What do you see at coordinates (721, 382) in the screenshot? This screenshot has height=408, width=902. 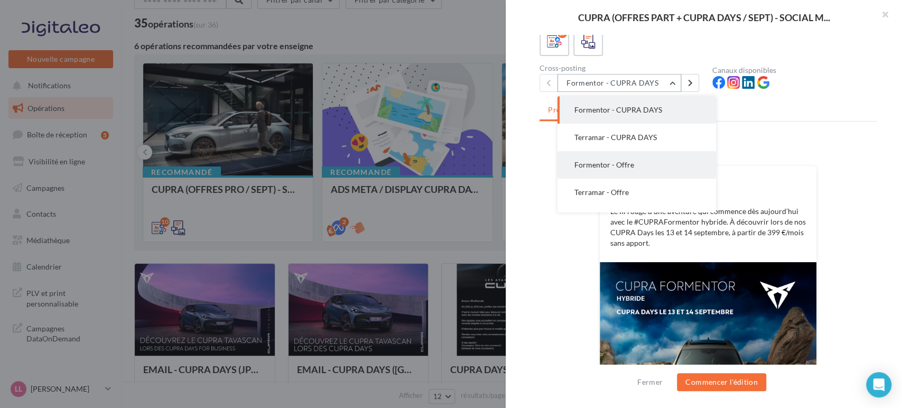 I see `button: Commencer l'édition` at bounding box center [721, 382].